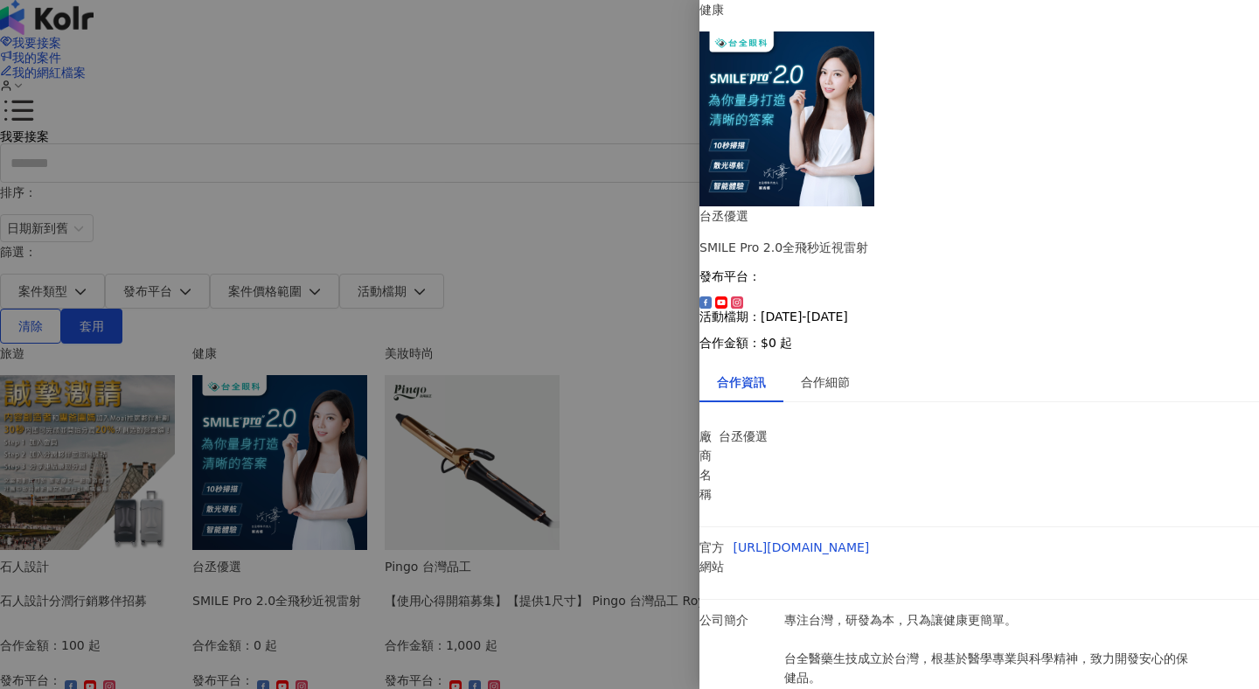 Image resolution: width=1259 pixels, height=689 pixels. I want to click on p: 發布平台：, so click(979, 276).